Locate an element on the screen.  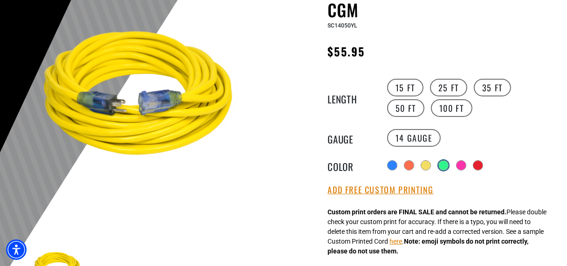
strong: Custom print orders are FINAL SALE and cannot be returned. is located at coordinates (417, 212).